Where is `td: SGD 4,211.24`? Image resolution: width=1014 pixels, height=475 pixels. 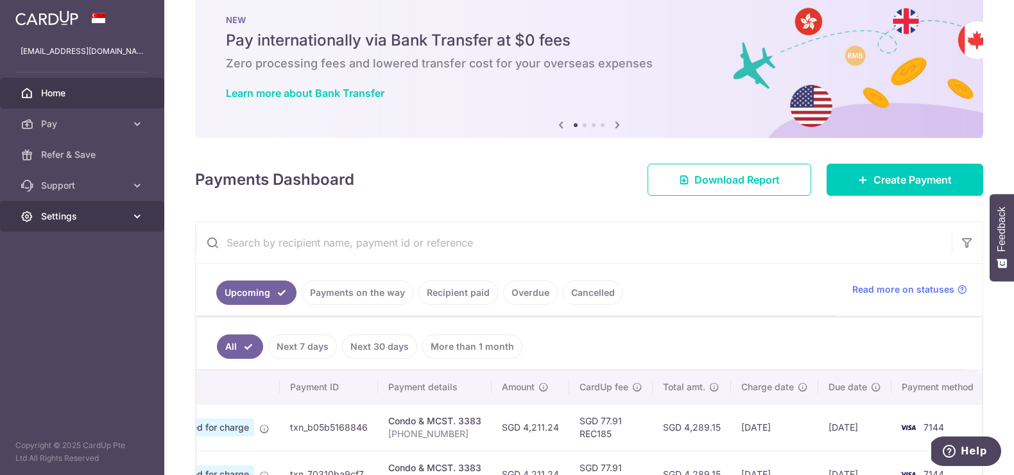
td: SGD 4,211.24 is located at coordinates (530, 427).